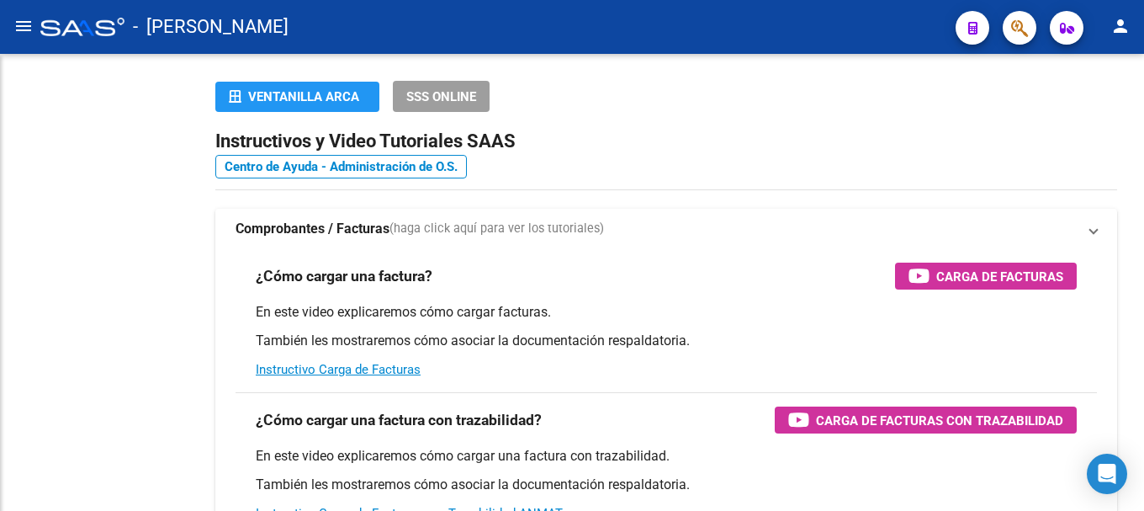 Image resolution: width=1144 pixels, height=511 pixels. Describe the element at coordinates (338, 369) in the screenshot. I see `a: Instructivo Carga de Facturas` at that location.